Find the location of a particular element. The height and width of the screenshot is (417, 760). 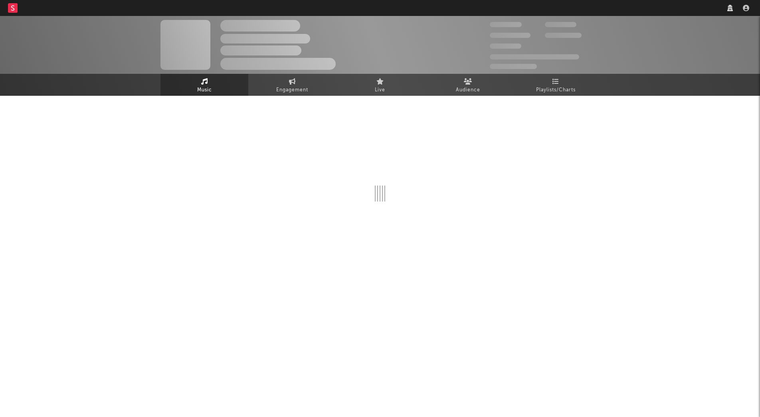

a: Music is located at coordinates (205, 85).